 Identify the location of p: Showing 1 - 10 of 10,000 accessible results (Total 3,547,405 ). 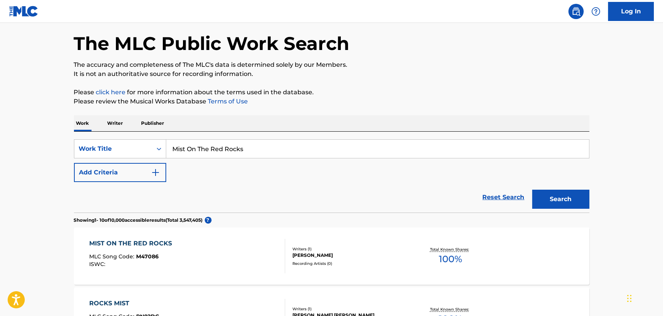
(138, 220).